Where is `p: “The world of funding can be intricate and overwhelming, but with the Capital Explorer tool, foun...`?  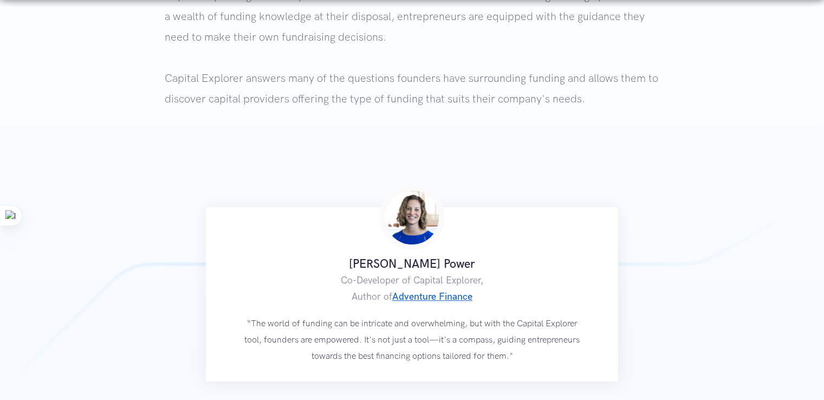 p: “The world of funding can be intricate and overwhelming, but with the Capital Explorer tool, foun... is located at coordinates (412, 340).